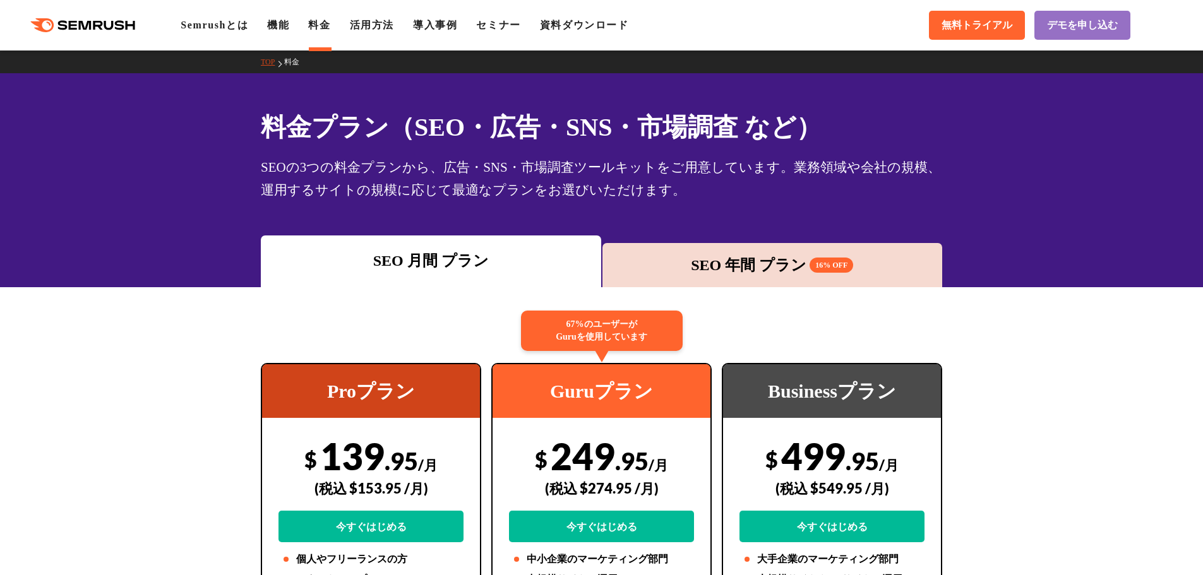 Image resolution: width=1203 pixels, height=575 pixels. I want to click on div: Businessプラン, so click(832, 391).